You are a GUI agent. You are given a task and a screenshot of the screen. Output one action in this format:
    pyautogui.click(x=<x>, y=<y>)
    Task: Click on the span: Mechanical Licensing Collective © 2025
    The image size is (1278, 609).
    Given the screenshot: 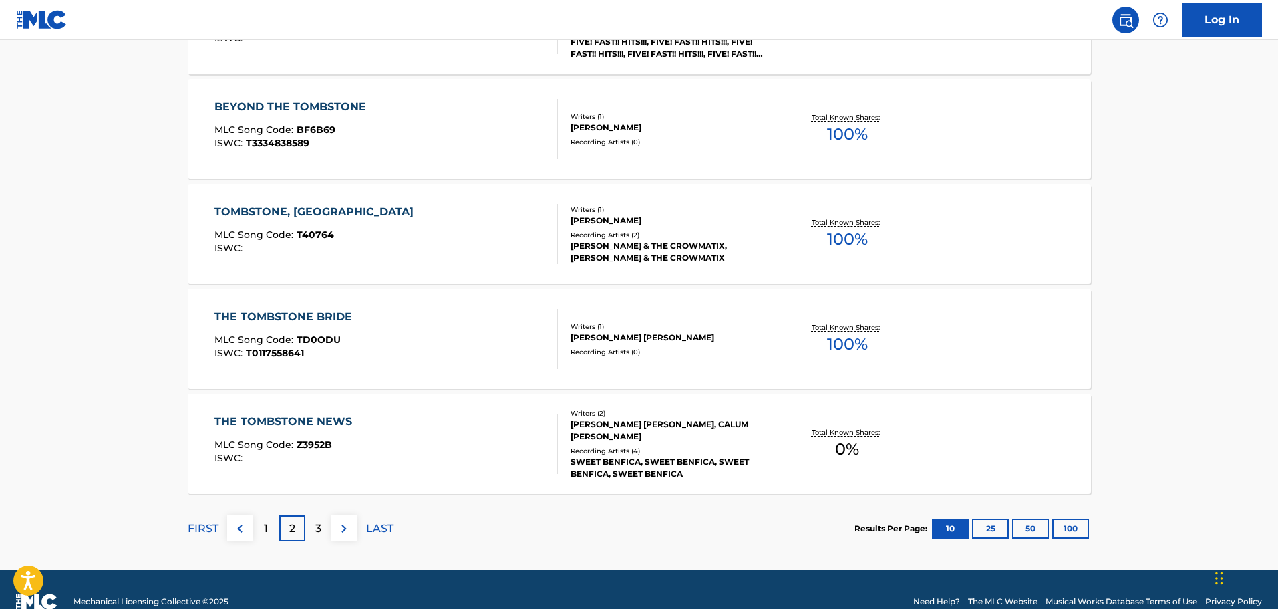 What is the action you would take?
    pyautogui.click(x=151, y=601)
    